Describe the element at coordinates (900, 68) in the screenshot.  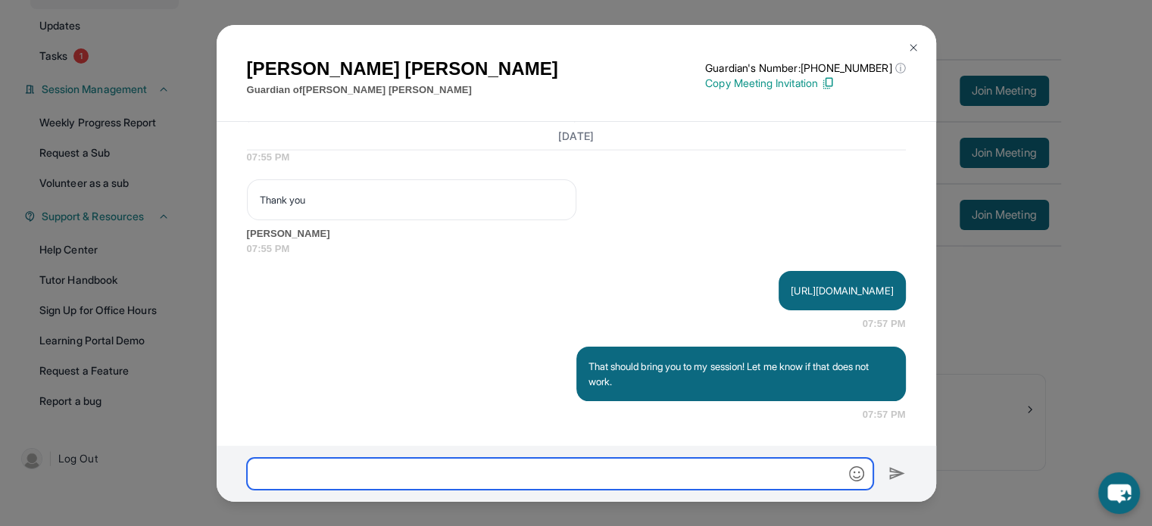
I see `span: ⓘ` at that location.